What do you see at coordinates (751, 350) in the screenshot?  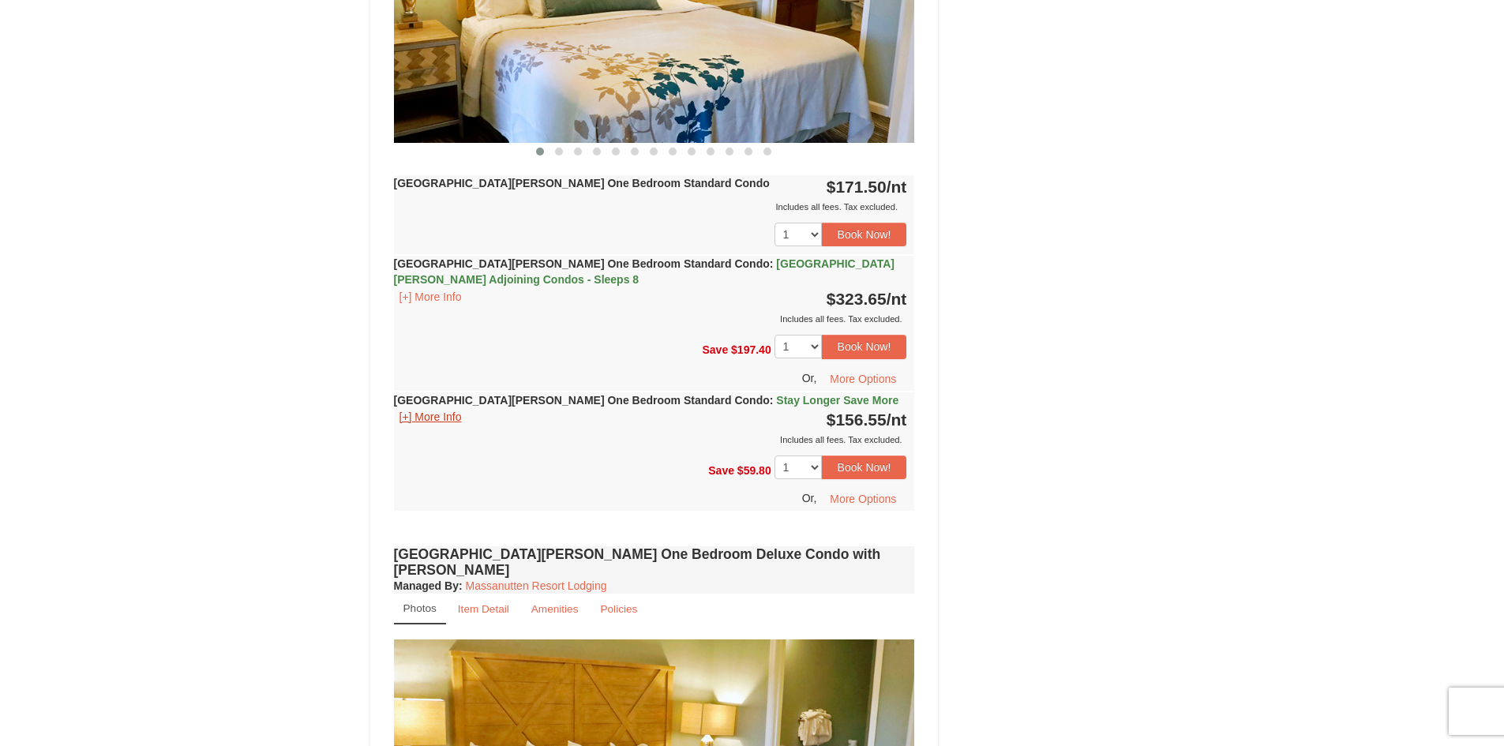 I see `span: $197.40` at bounding box center [751, 350].